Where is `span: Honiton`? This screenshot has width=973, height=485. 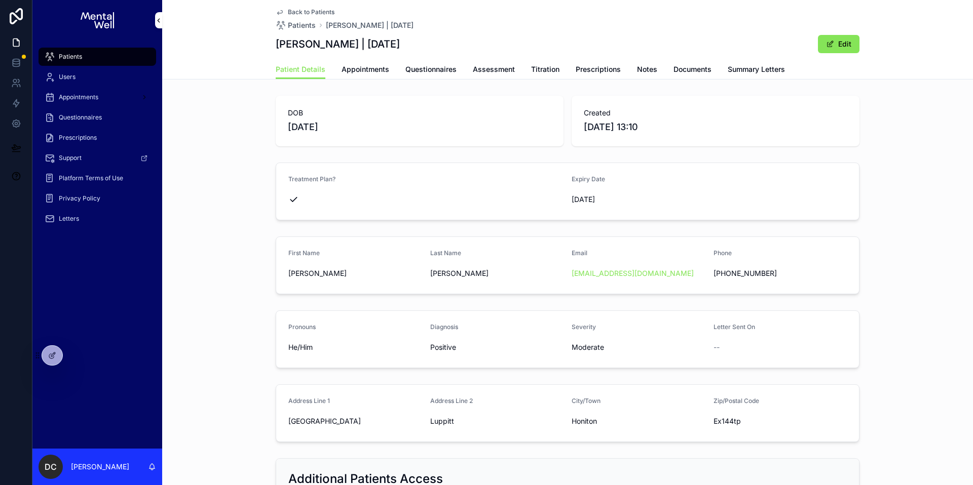 span: Honiton is located at coordinates (639, 422).